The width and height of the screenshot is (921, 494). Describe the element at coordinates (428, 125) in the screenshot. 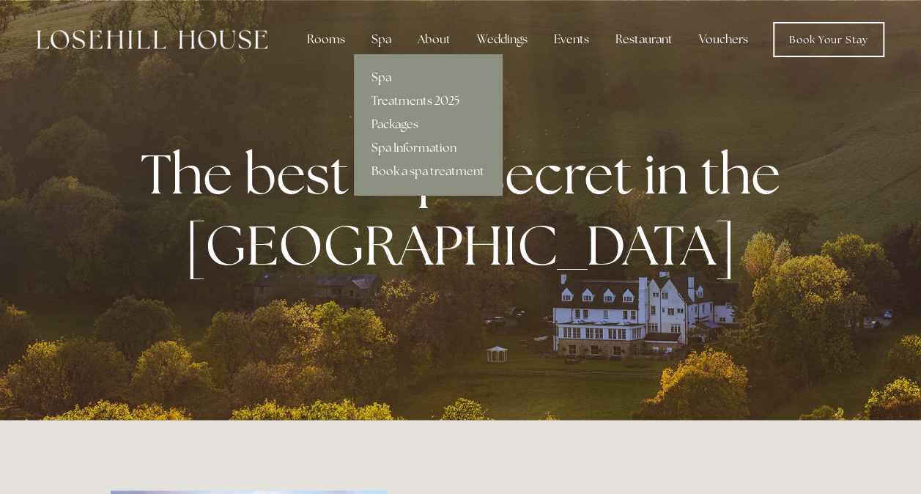

I see `a: Packages` at that location.